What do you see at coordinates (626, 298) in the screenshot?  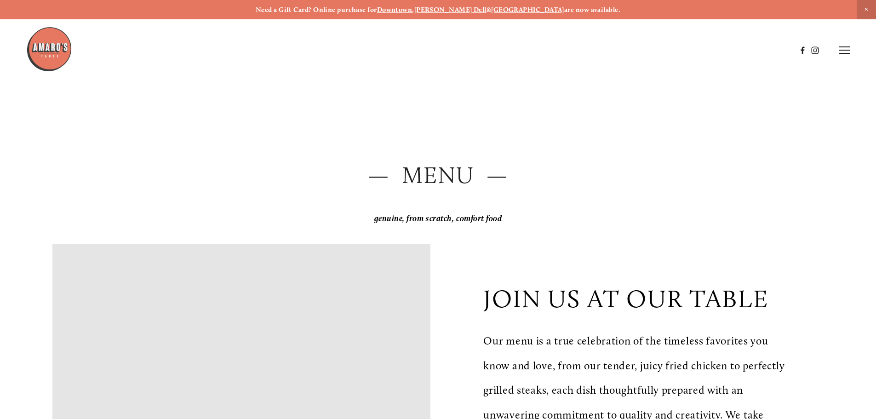 I see `p: join us at our table` at bounding box center [626, 298].